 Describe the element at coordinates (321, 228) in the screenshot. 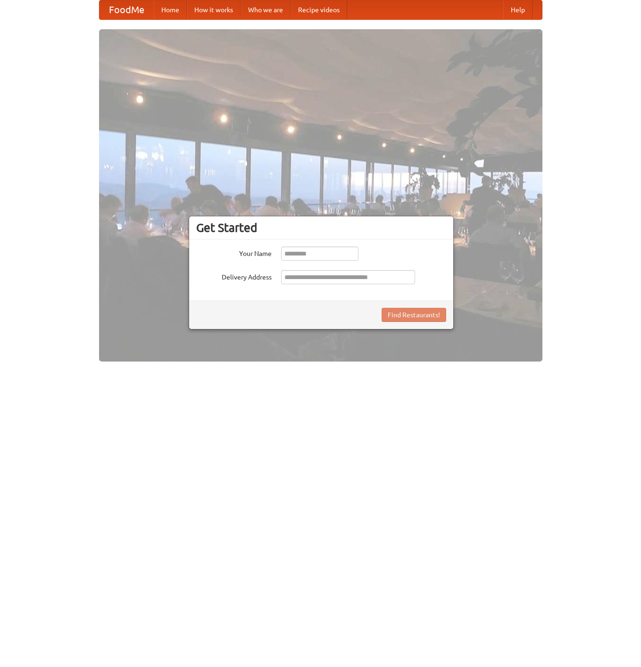

I see `h3: Get Started` at that location.